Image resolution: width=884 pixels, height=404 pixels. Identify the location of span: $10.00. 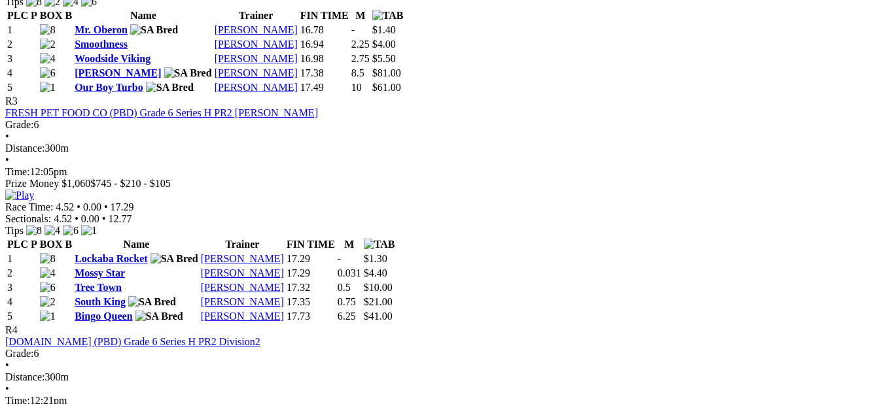
(378, 287).